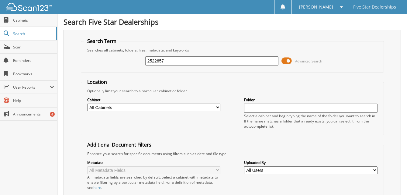 The image size is (407, 195). What do you see at coordinates (232, 91) in the screenshot?
I see `div: Optionally limit your search to a particular cabinet or folder` at bounding box center [232, 91].